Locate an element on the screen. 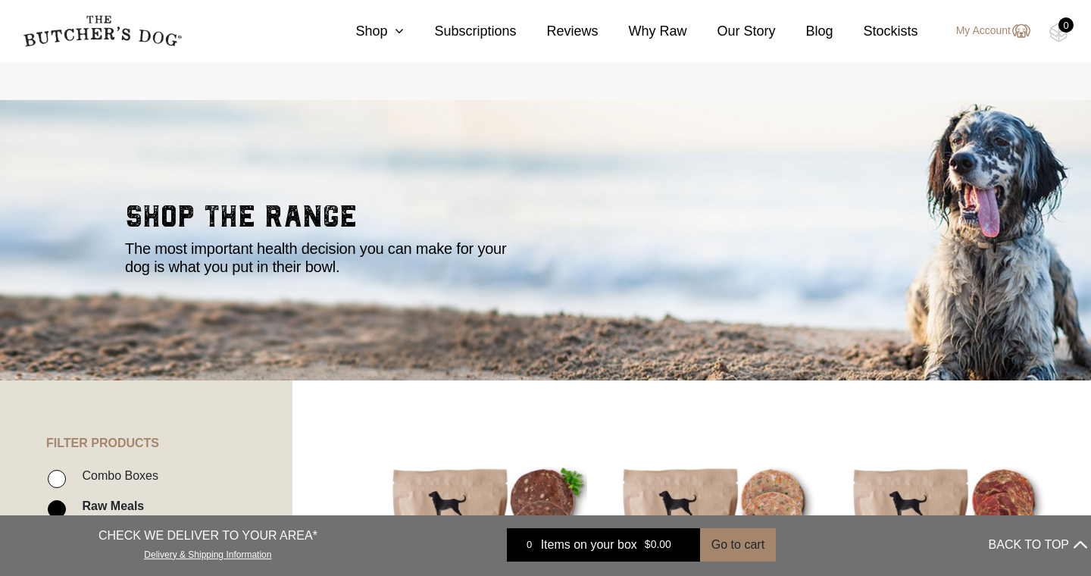 This screenshot has width=1091, height=576. a: Stockists is located at coordinates (876, 31).